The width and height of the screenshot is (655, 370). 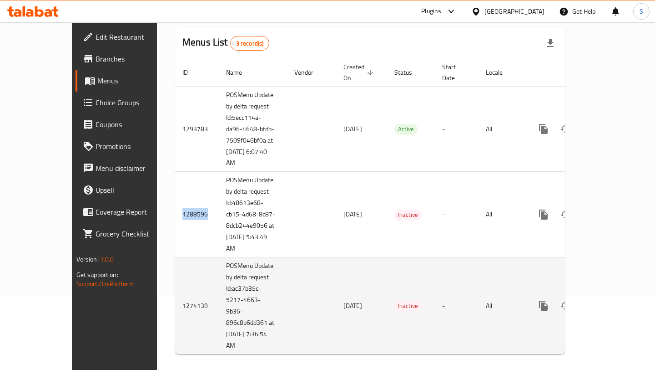 What do you see at coordinates (97, 274) in the screenshot?
I see `span: Get support on:` at bounding box center [97, 274].